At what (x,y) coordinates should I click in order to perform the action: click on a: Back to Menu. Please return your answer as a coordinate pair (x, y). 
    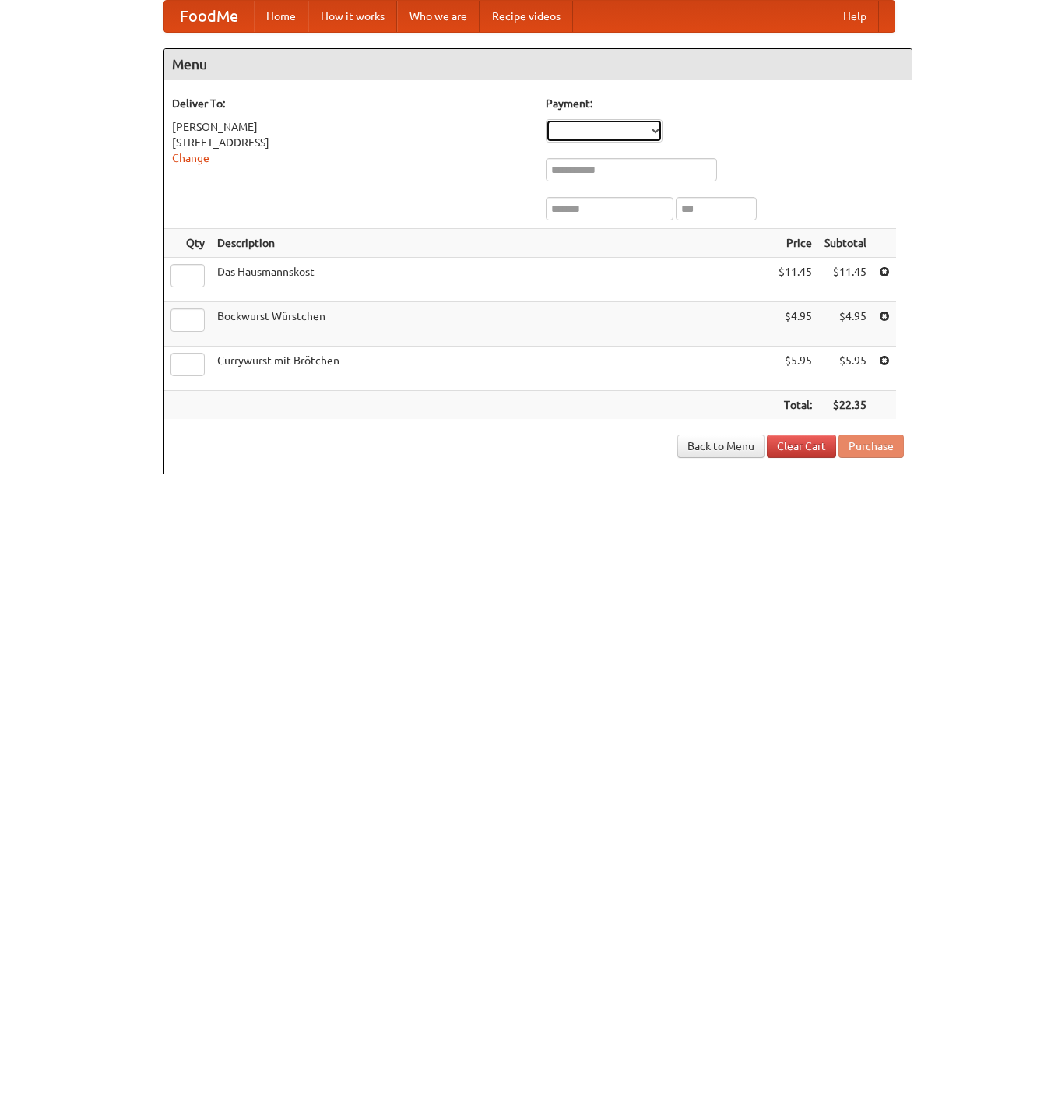
    Looking at the image, I should click on (721, 446).